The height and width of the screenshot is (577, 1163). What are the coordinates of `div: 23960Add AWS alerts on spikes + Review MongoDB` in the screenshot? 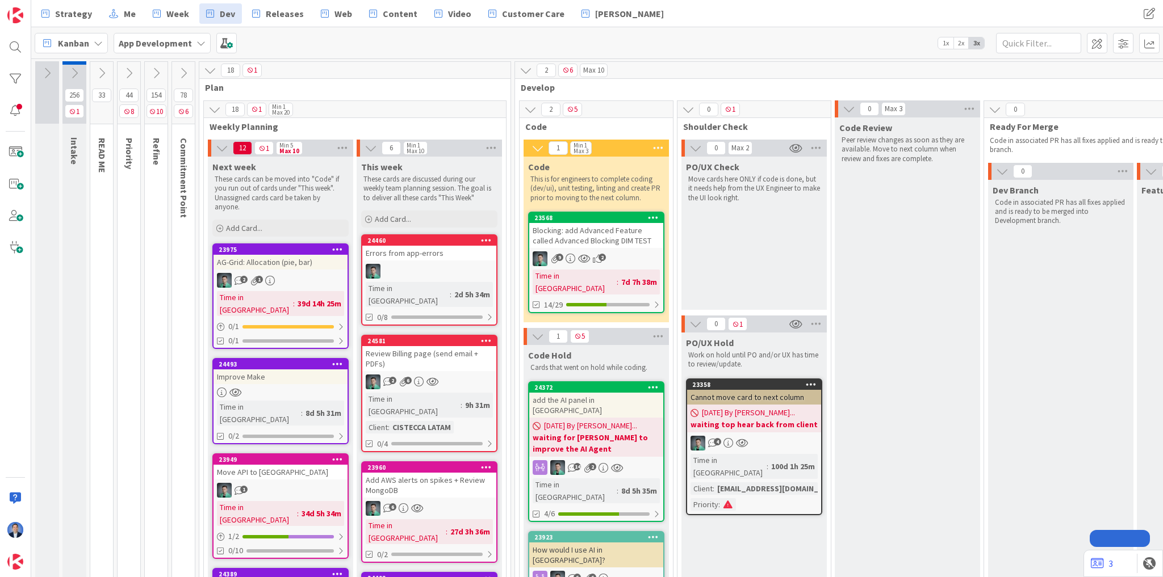 It's located at (429, 480).